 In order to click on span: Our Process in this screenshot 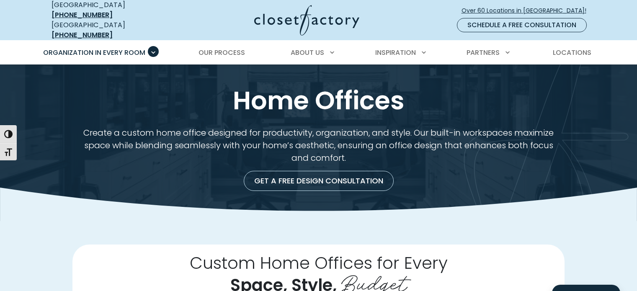, I will do `click(222, 52)`.